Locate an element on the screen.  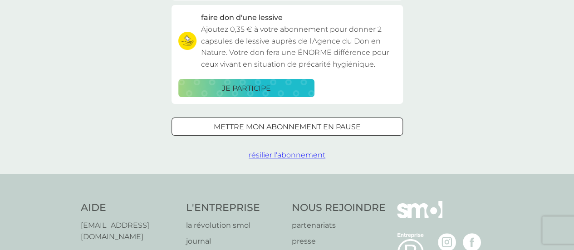
a: presse is located at coordinates (338, 241).